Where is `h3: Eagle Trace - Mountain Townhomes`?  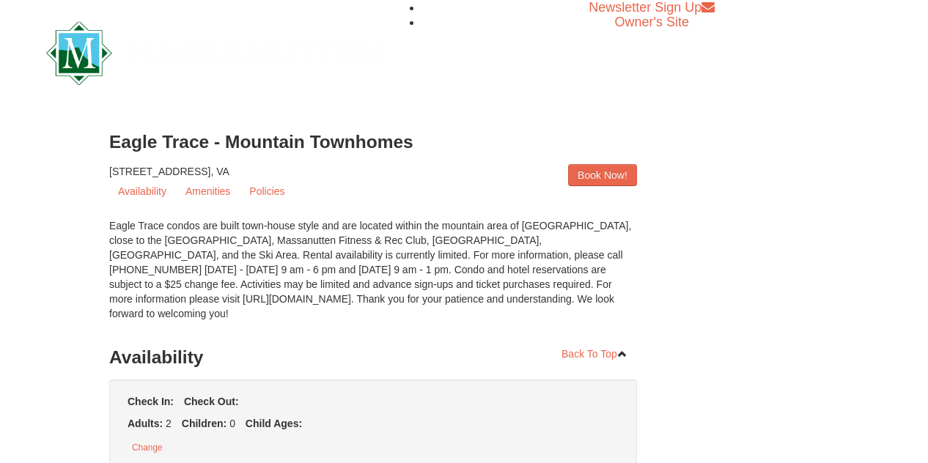 h3: Eagle Trace - Mountain Townhomes is located at coordinates (464, 142).